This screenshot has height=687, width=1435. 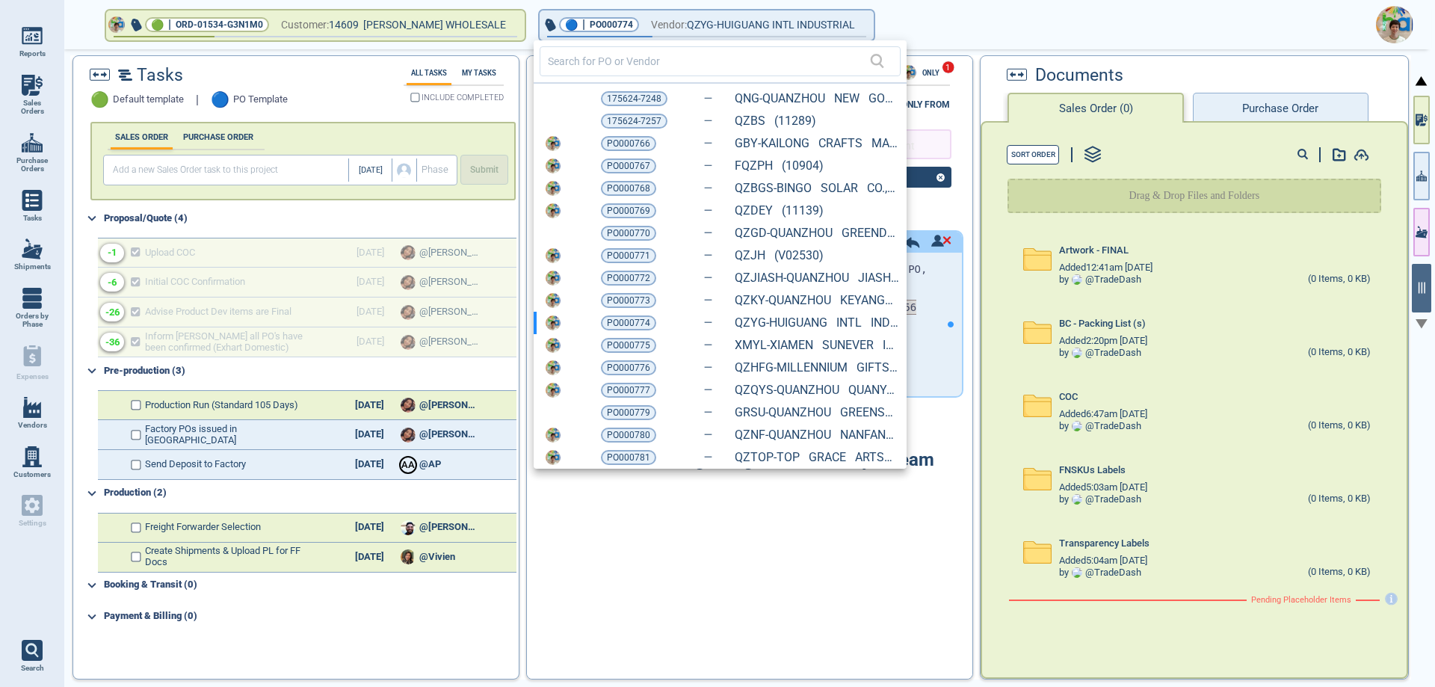 What do you see at coordinates (817, 412) in the screenshot?
I see `a: GRSU-QUANZHOU GREENSUN TECHNOLOGY CO., LTD. (V02560)` at bounding box center [817, 412].